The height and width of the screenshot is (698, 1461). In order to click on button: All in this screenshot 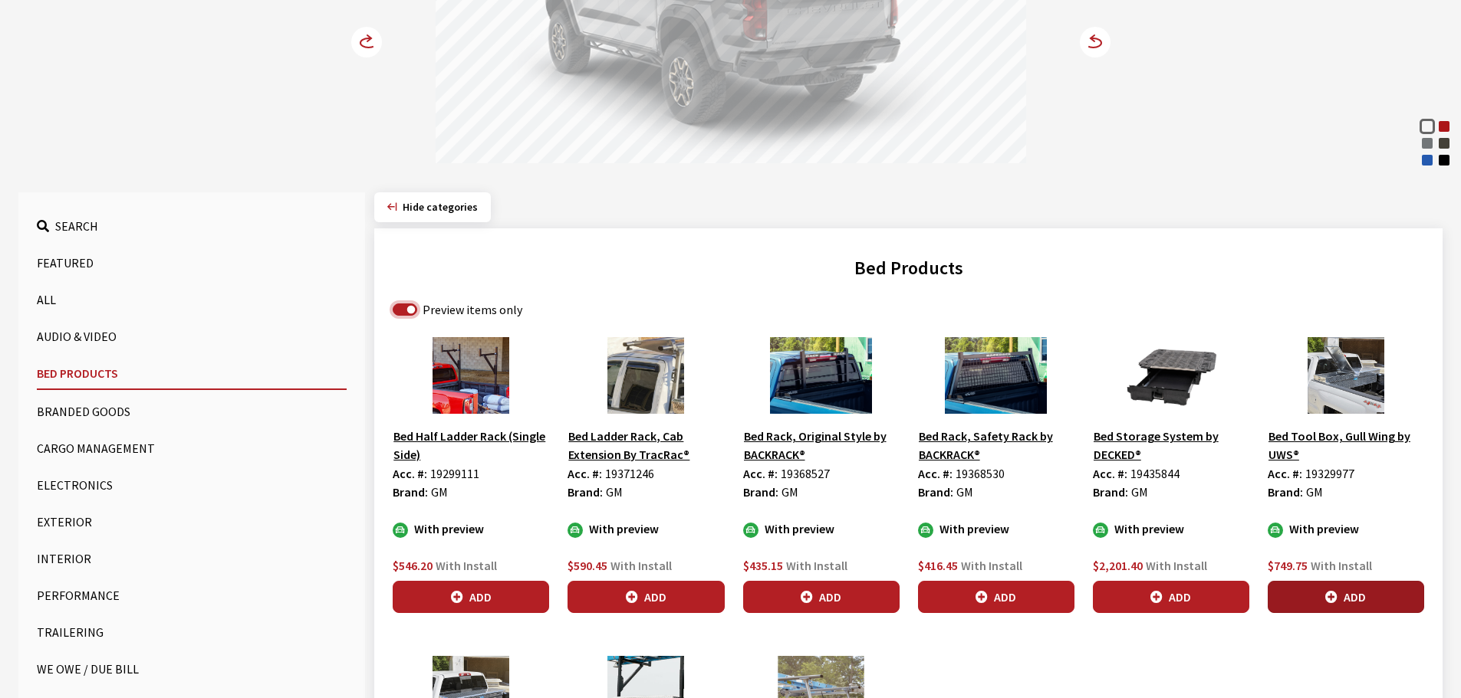, I will do `click(192, 300)`.